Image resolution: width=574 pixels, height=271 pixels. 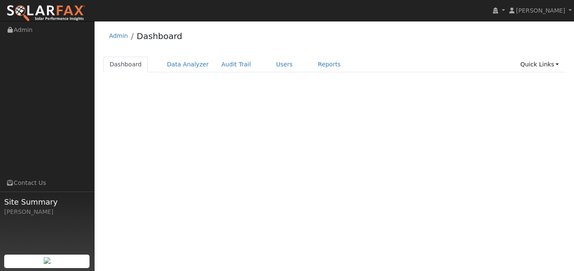 What do you see at coordinates (284, 64) in the screenshot?
I see `a: Users` at bounding box center [284, 64].